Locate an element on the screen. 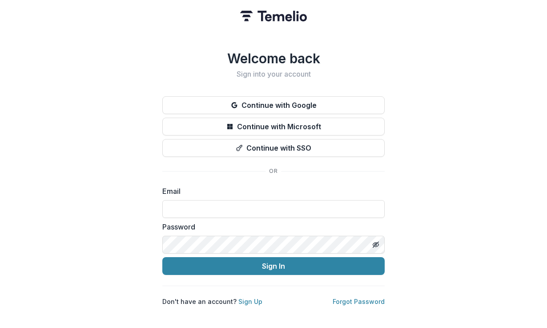 This screenshot has height=328, width=547. a: Sign Up is located at coordinates (251, 301).